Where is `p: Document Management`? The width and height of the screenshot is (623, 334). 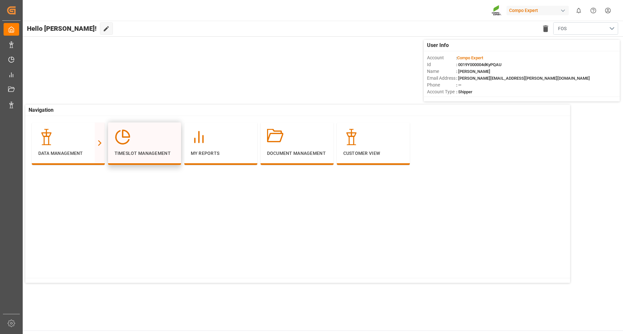
p: Document Management is located at coordinates (297, 153).